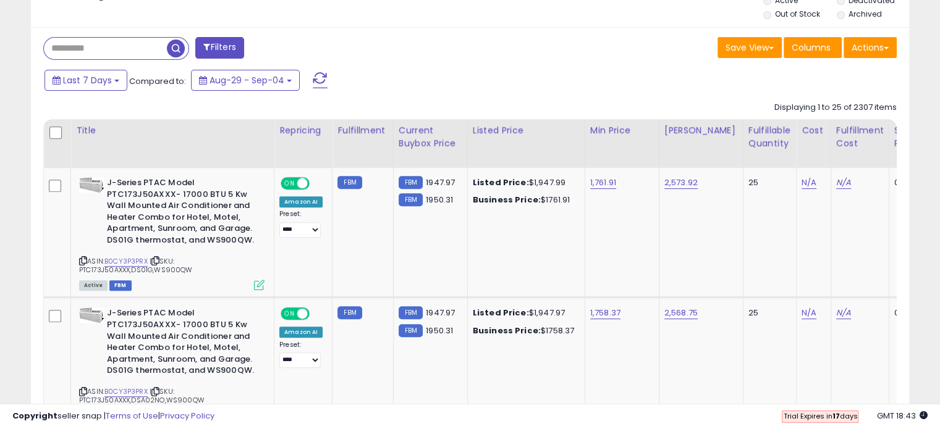 Image resolution: width=940 pixels, height=429 pixels. I want to click on span: | SKU: PTC173J50AXXX,DS01G,WS900QW, so click(136, 266).